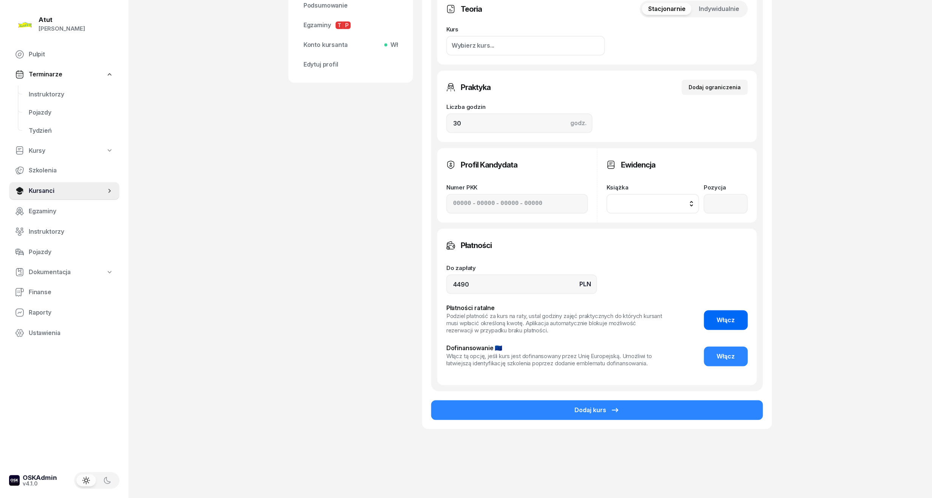  Describe the element at coordinates (471, 9) in the screenshot. I see `h3: Teoria` at that location.